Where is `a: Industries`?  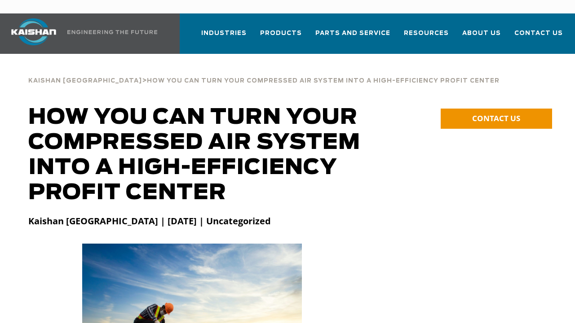 a: Industries is located at coordinates (224, 37).